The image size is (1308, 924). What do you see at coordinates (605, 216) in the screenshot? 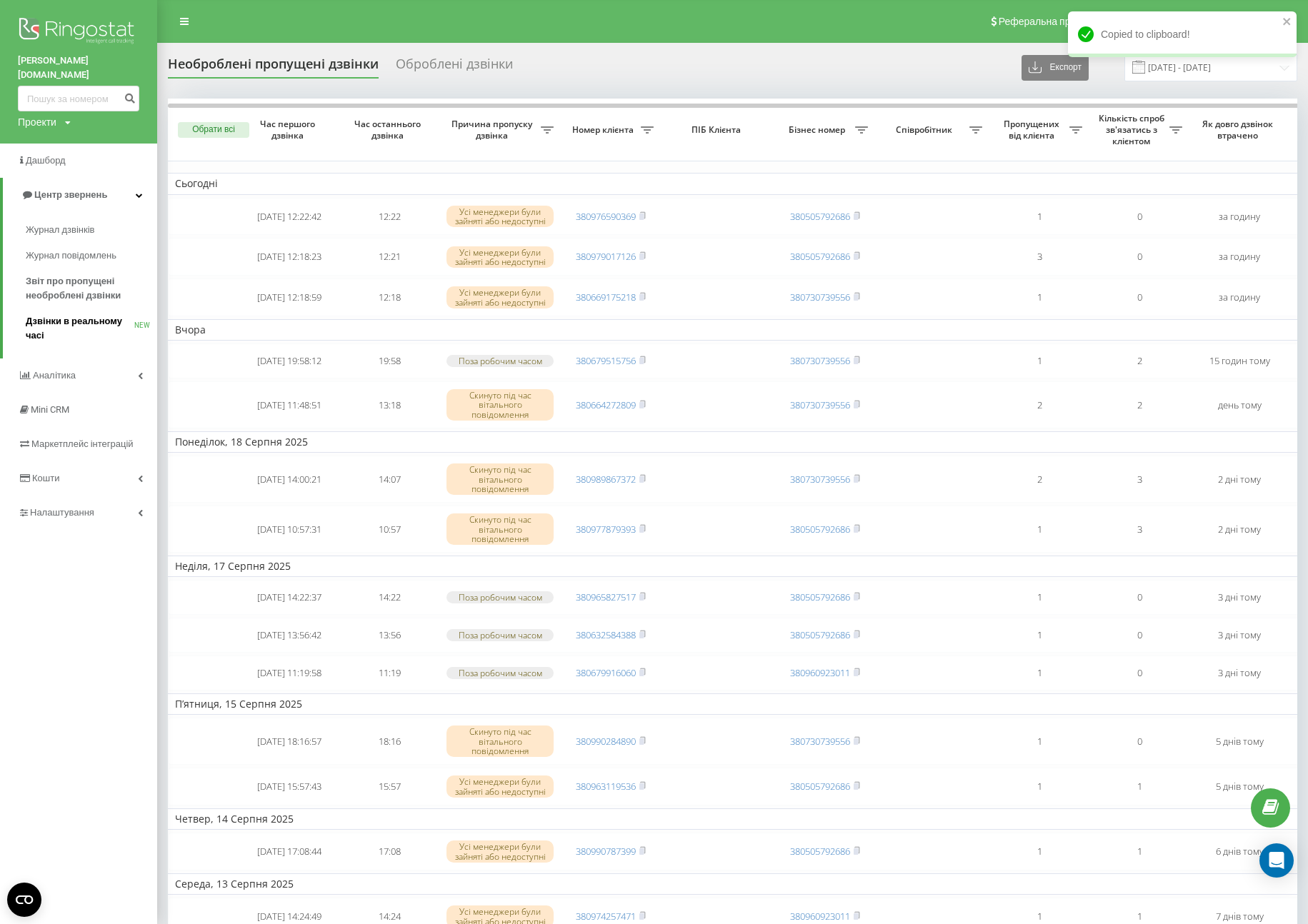
I see `a: 380976590369` at bounding box center [605, 216].